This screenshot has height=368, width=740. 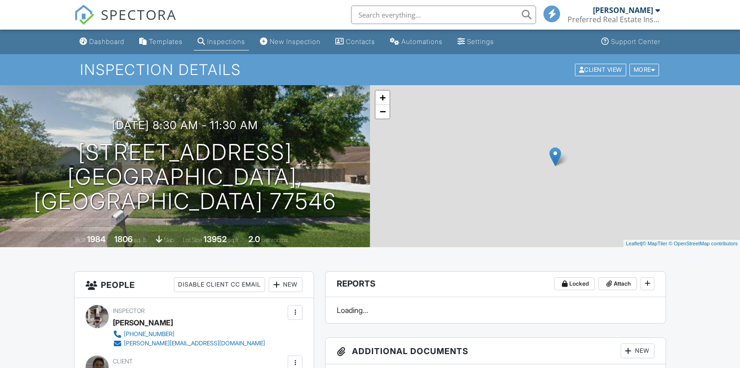 What do you see at coordinates (600, 69) in the screenshot?
I see `div: Client View` at bounding box center [600, 69].